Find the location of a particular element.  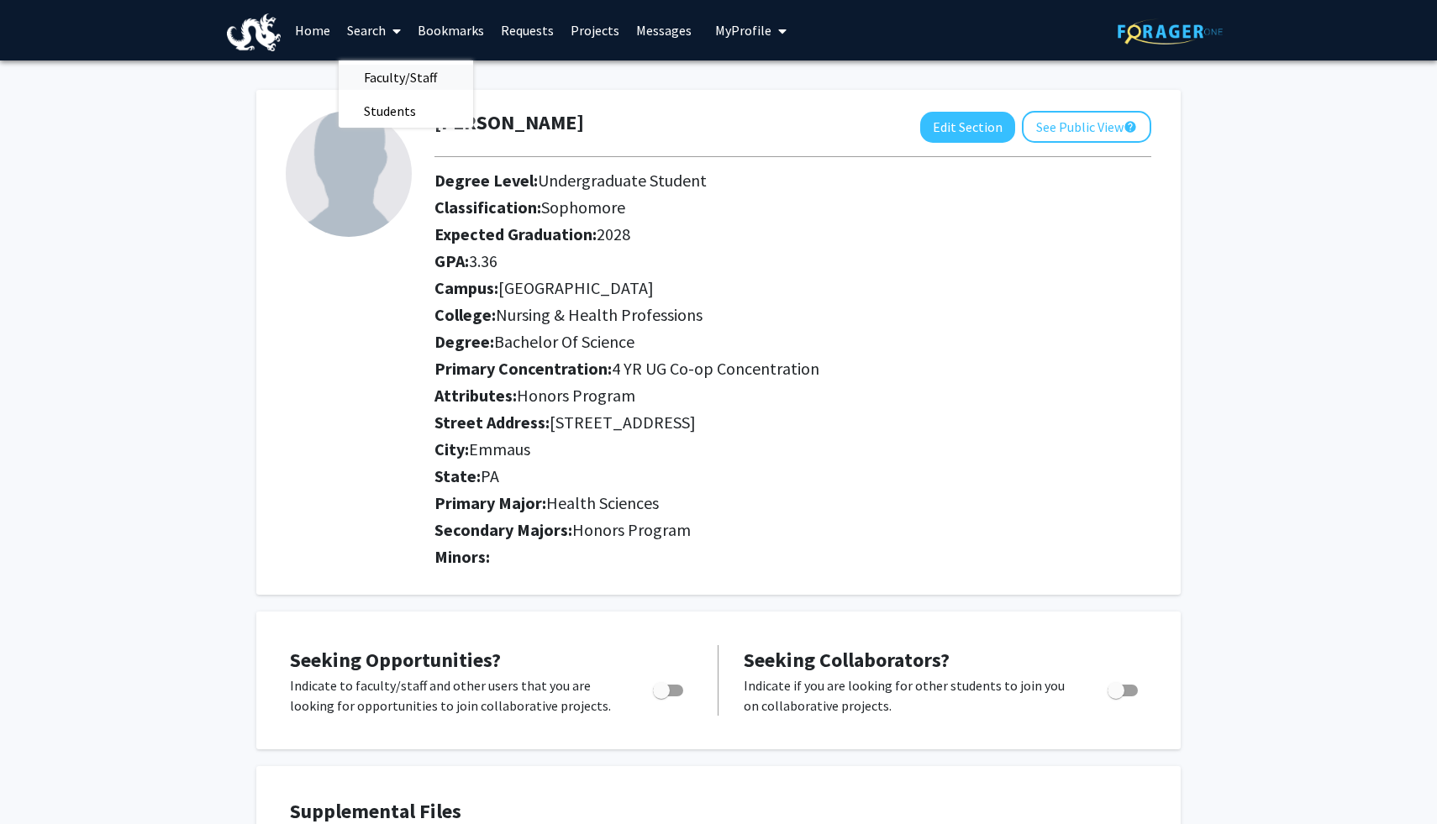

h2: State: is located at coordinates (793, 477).